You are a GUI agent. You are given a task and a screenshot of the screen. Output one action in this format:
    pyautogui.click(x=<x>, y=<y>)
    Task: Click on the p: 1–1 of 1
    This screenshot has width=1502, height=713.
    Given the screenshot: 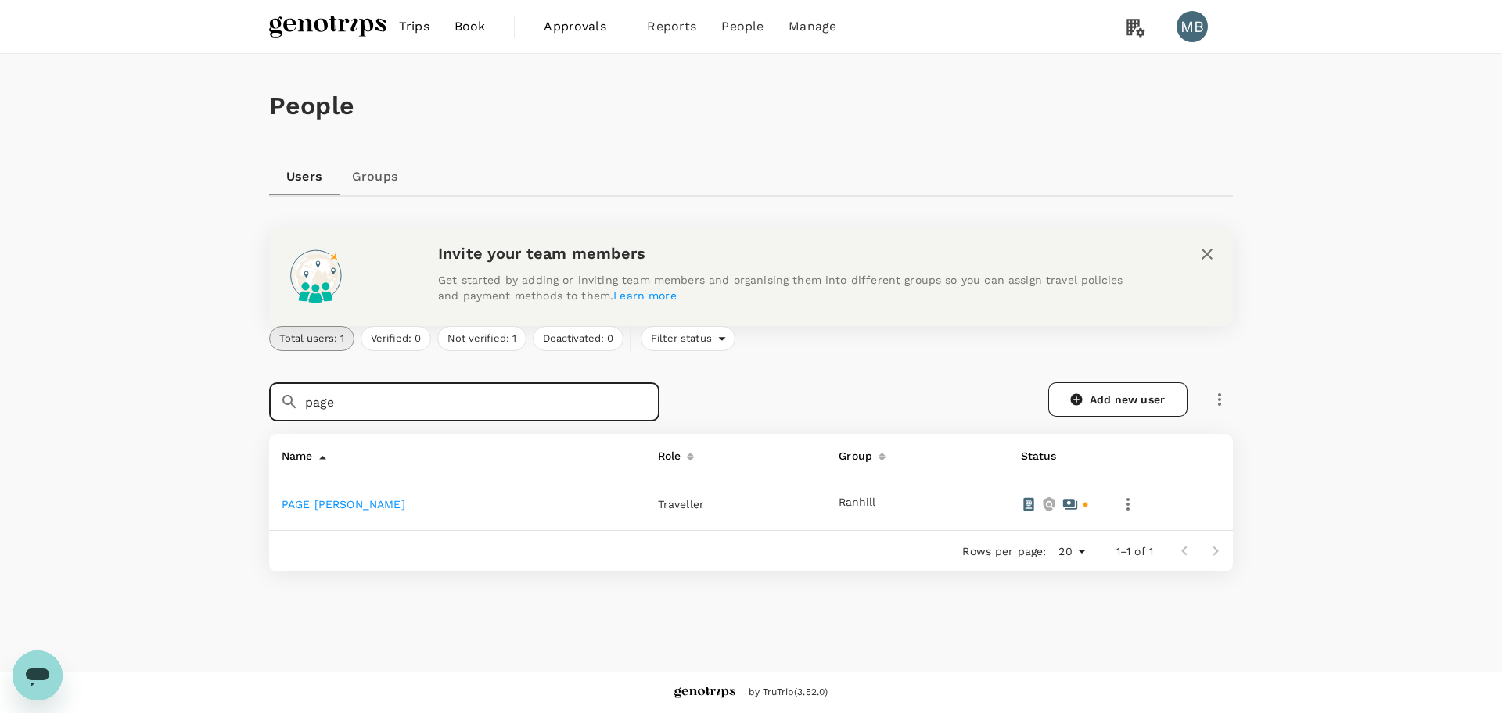 What is the action you would take?
    pyautogui.click(x=1134, y=551)
    